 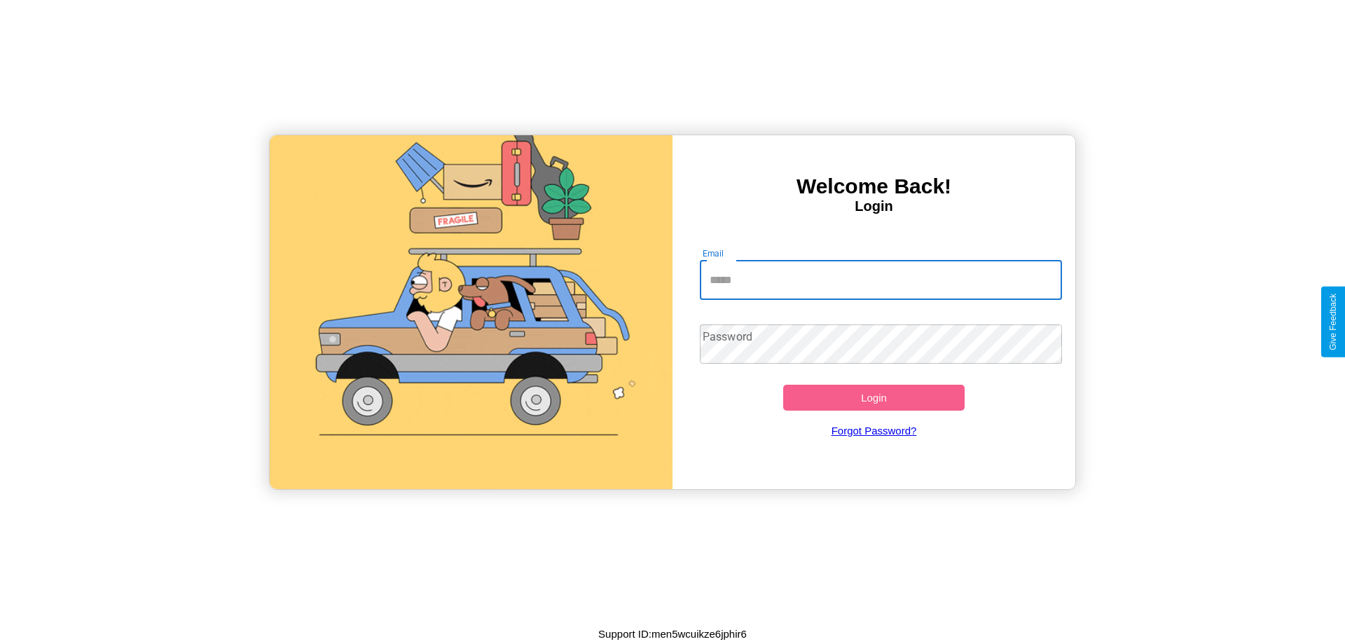 I want to click on p: Support ID: men5wcuikze6jphir6, so click(x=673, y=633).